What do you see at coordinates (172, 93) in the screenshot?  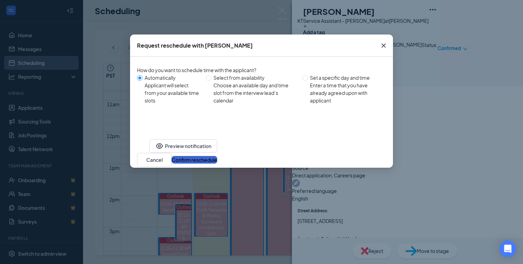 I see `div: Applicant will select from your available time slots` at bounding box center [172, 93].